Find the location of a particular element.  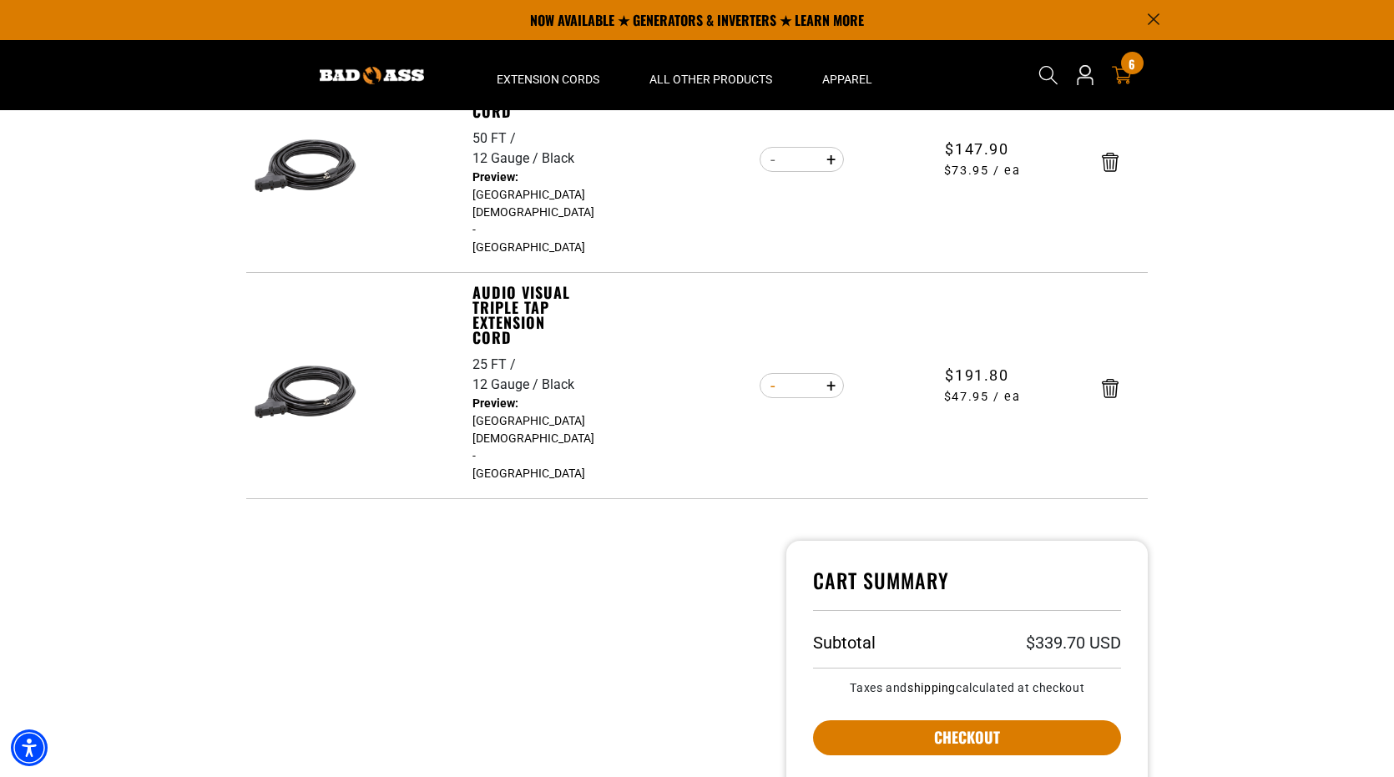

a: Open this option is located at coordinates (1085, 75).